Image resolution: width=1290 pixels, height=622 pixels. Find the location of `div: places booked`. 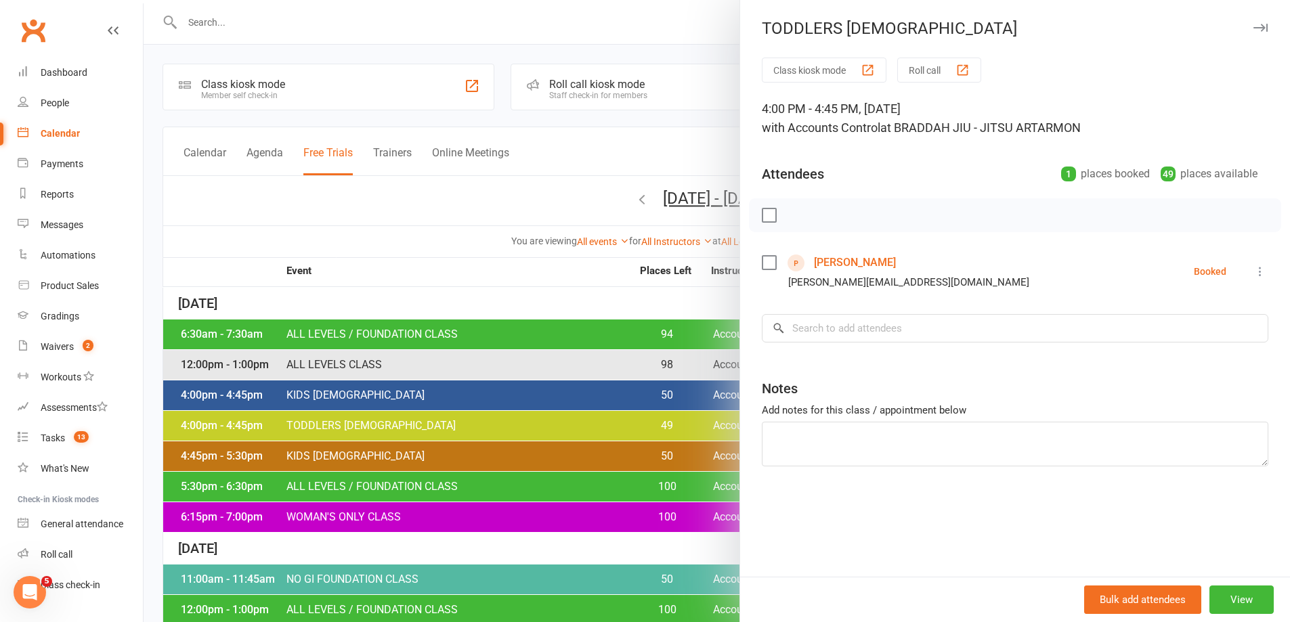

div: places booked is located at coordinates (1105, 174).